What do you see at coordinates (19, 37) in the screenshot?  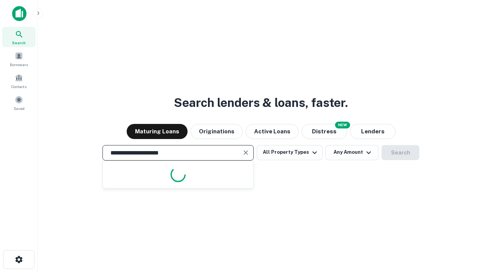 I see `a: Search` at bounding box center [19, 37].